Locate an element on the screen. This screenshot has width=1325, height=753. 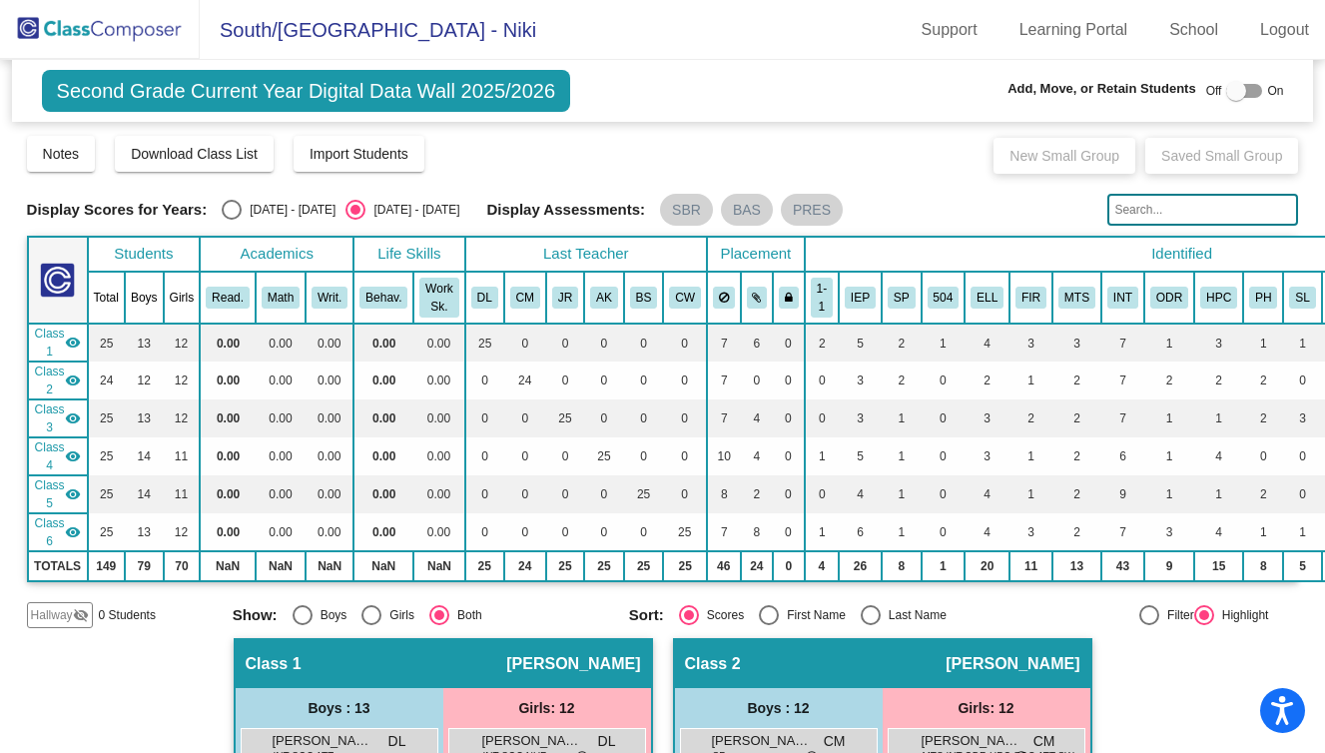
th: Candi Moelter is located at coordinates (525, 298).